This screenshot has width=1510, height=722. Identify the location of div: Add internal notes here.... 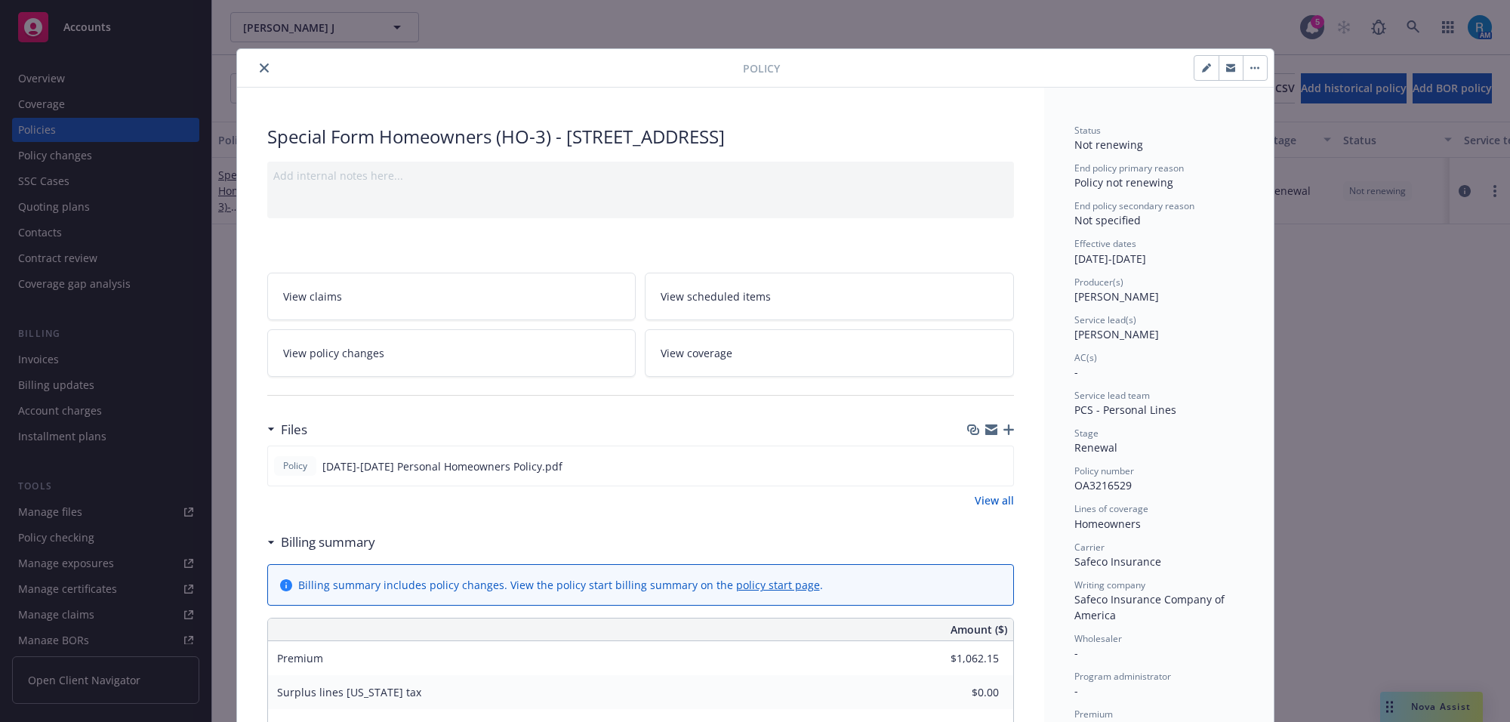
(640, 175).